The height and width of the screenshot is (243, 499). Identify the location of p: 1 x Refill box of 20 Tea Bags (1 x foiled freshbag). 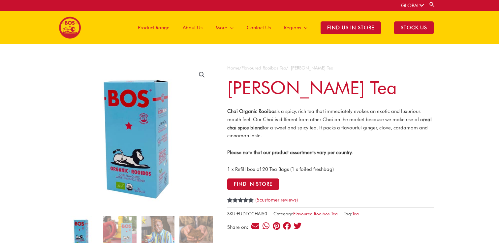
(331, 170).